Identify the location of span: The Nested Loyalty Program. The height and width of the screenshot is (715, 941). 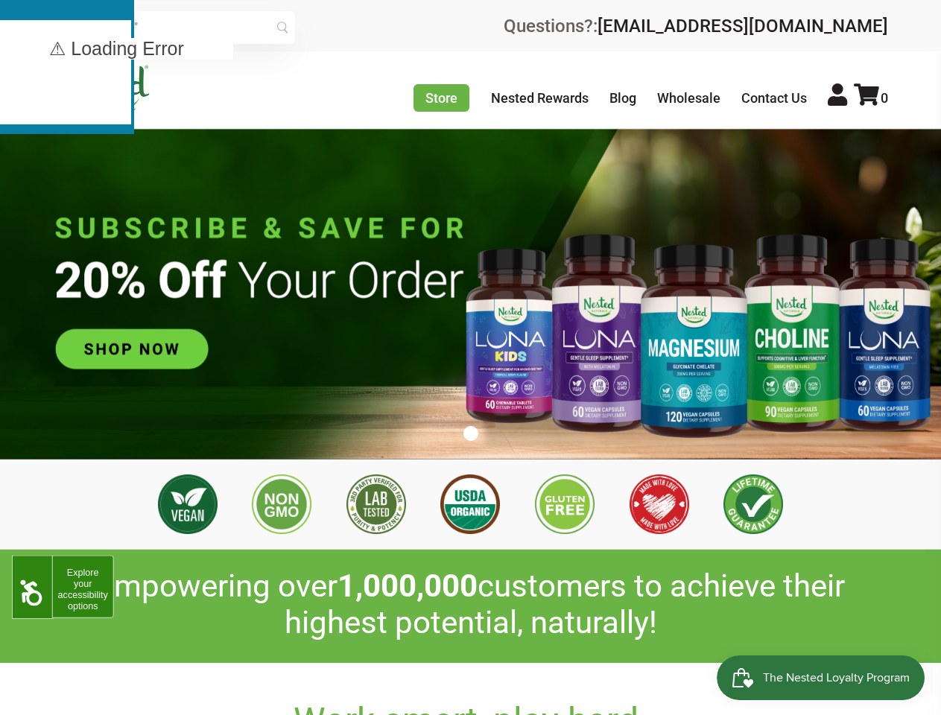
(119, 22).